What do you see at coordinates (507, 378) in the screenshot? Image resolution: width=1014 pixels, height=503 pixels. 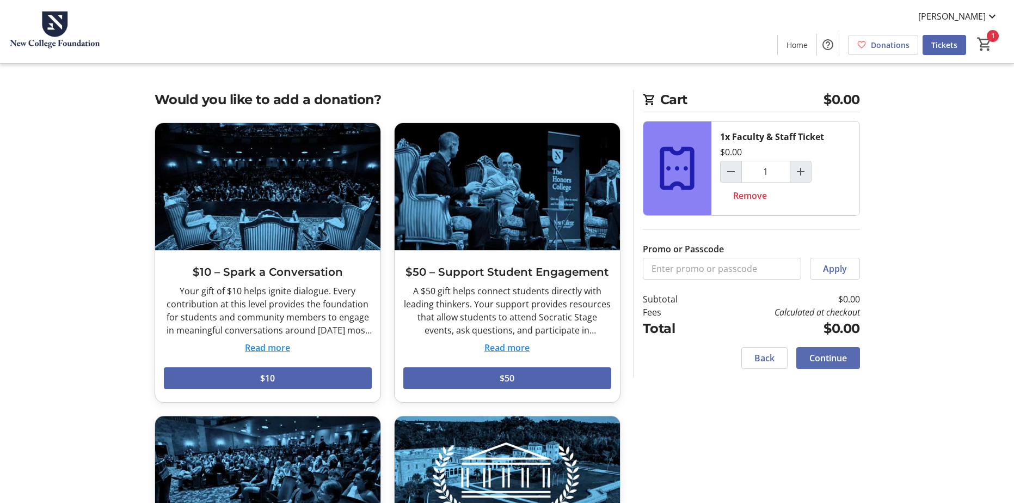 I see `span: $50` at bounding box center [507, 378].